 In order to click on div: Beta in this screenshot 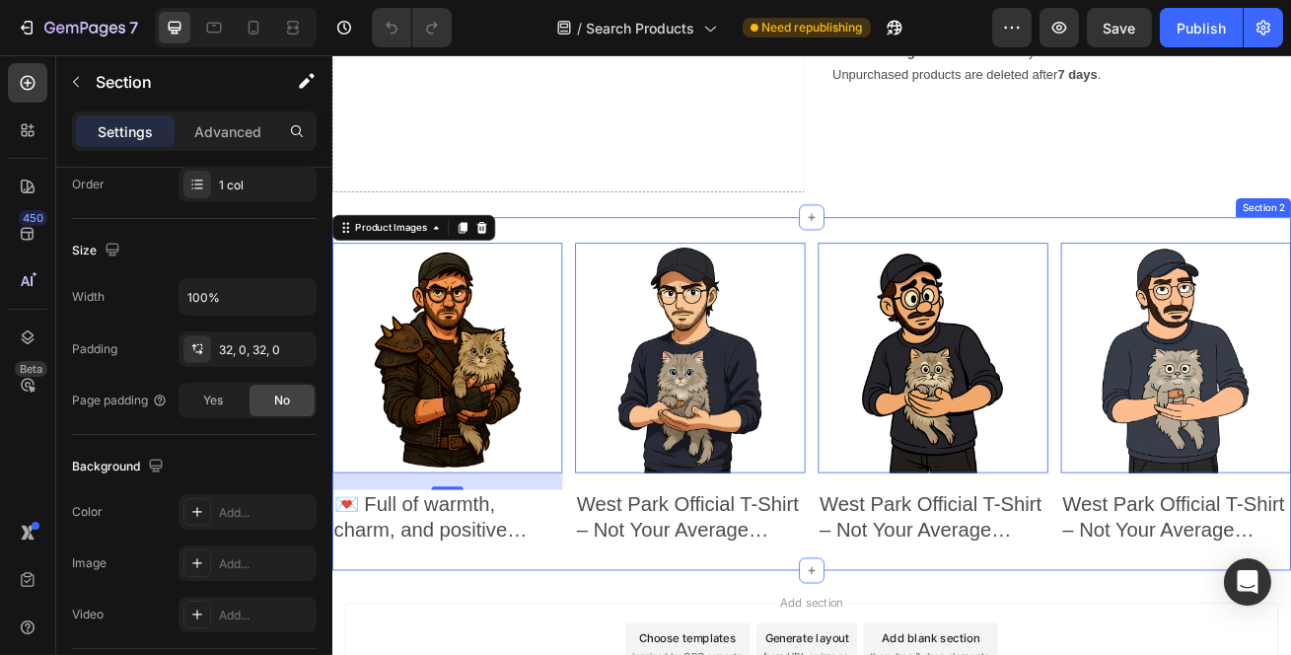, I will do `click(31, 369)`.